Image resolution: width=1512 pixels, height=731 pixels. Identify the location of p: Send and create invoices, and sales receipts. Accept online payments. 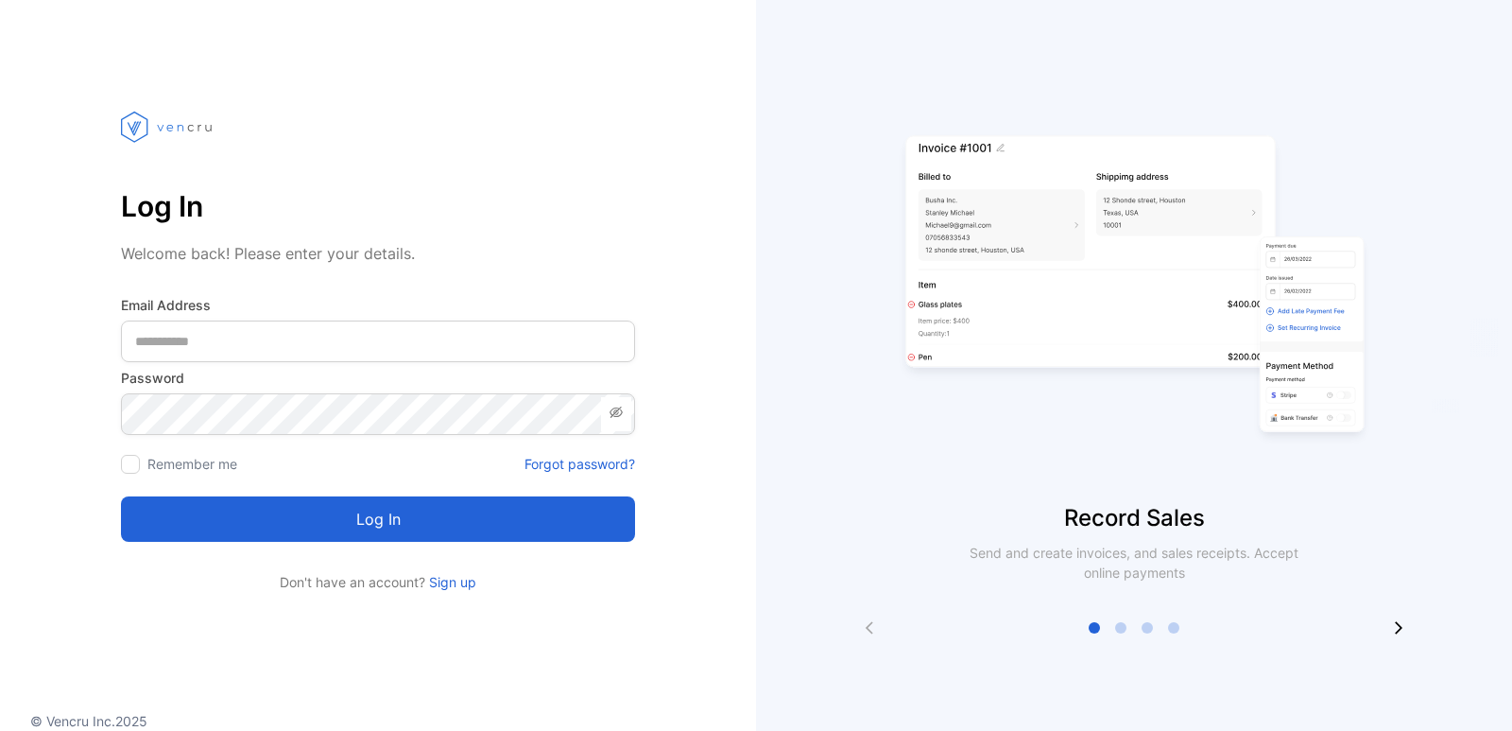
(1134, 562).